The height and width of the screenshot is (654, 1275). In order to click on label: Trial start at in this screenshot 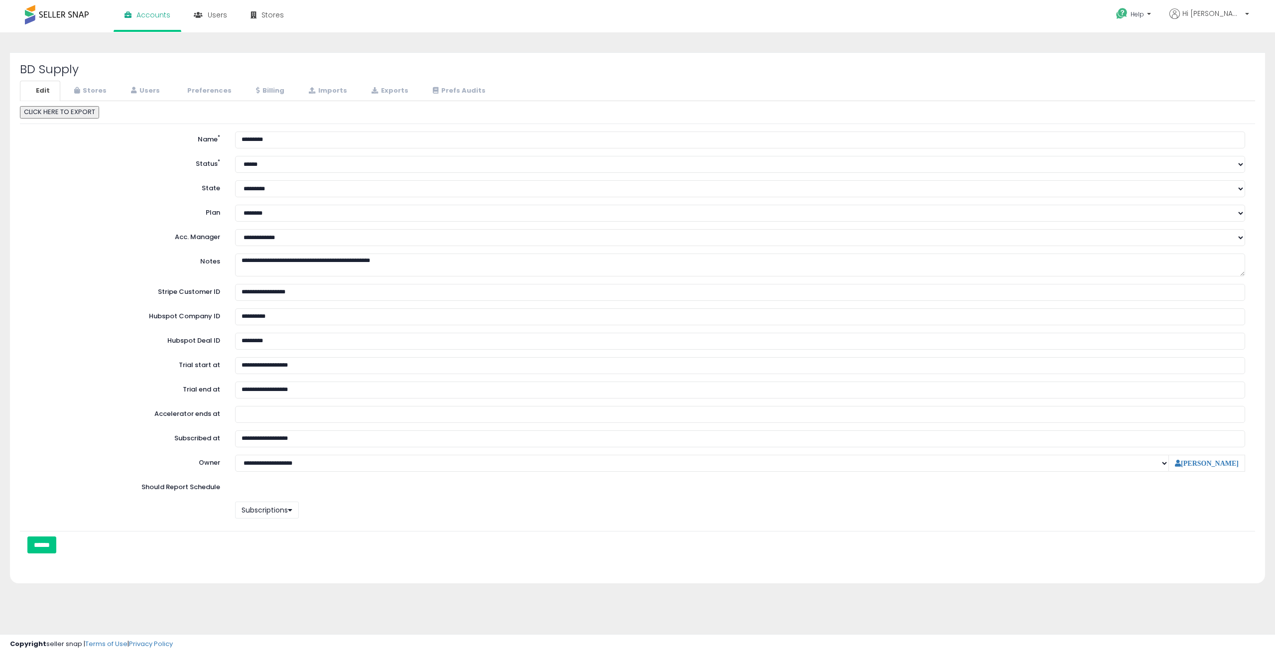, I will do `click(125, 363)`.